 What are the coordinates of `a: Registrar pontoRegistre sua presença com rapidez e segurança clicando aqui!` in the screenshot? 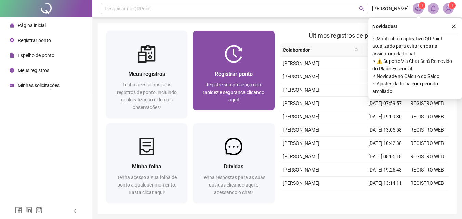 It's located at (234, 70).